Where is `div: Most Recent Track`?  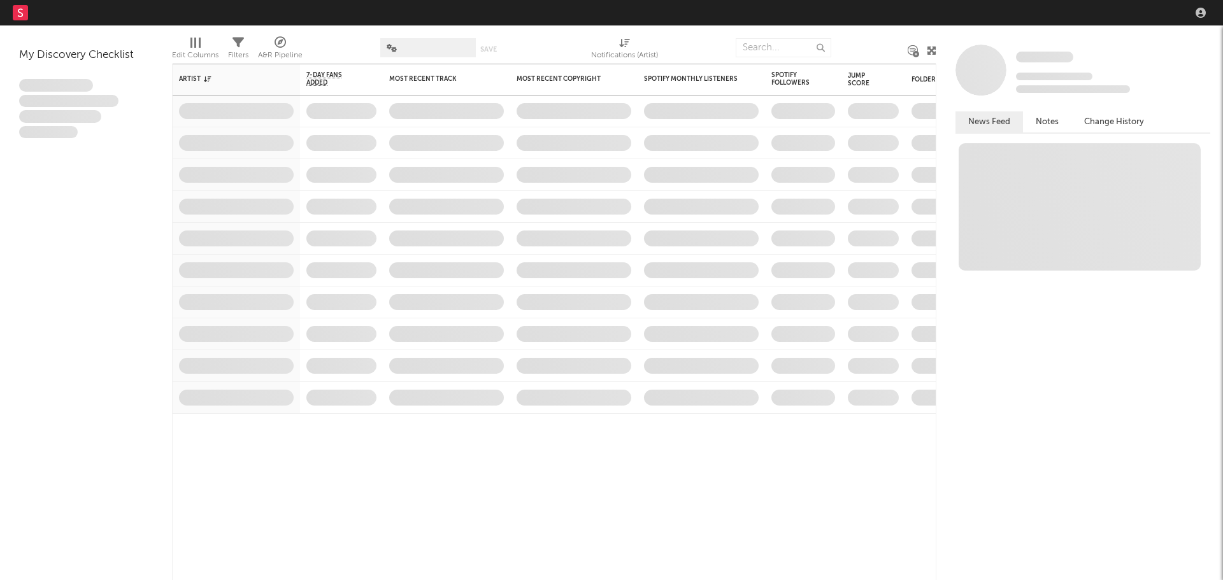
div: Most Recent Track is located at coordinates (437, 79).